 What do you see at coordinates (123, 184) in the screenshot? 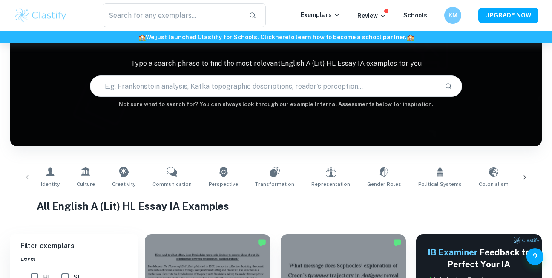
I see `span: Creativity` at bounding box center [123, 184].